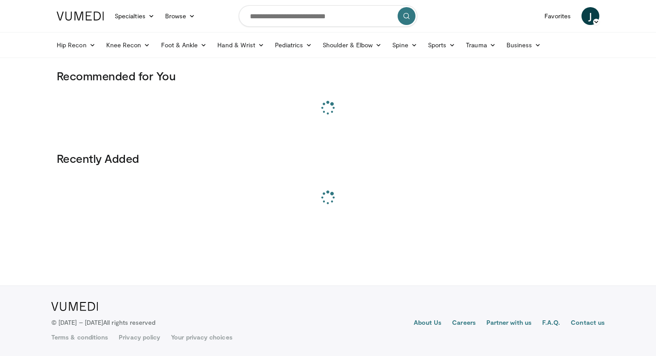  Describe the element at coordinates (558, 16) in the screenshot. I see `a: Favorites` at that location.